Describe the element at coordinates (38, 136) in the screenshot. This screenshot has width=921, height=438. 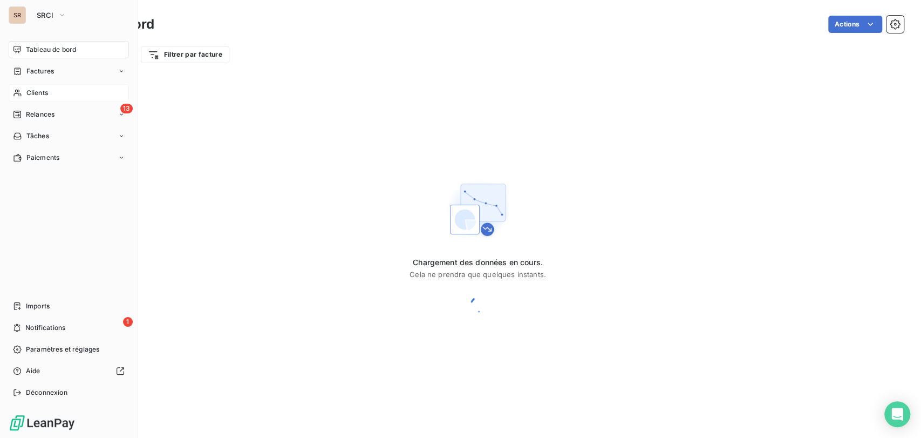
I see `span: Tâches` at that location.